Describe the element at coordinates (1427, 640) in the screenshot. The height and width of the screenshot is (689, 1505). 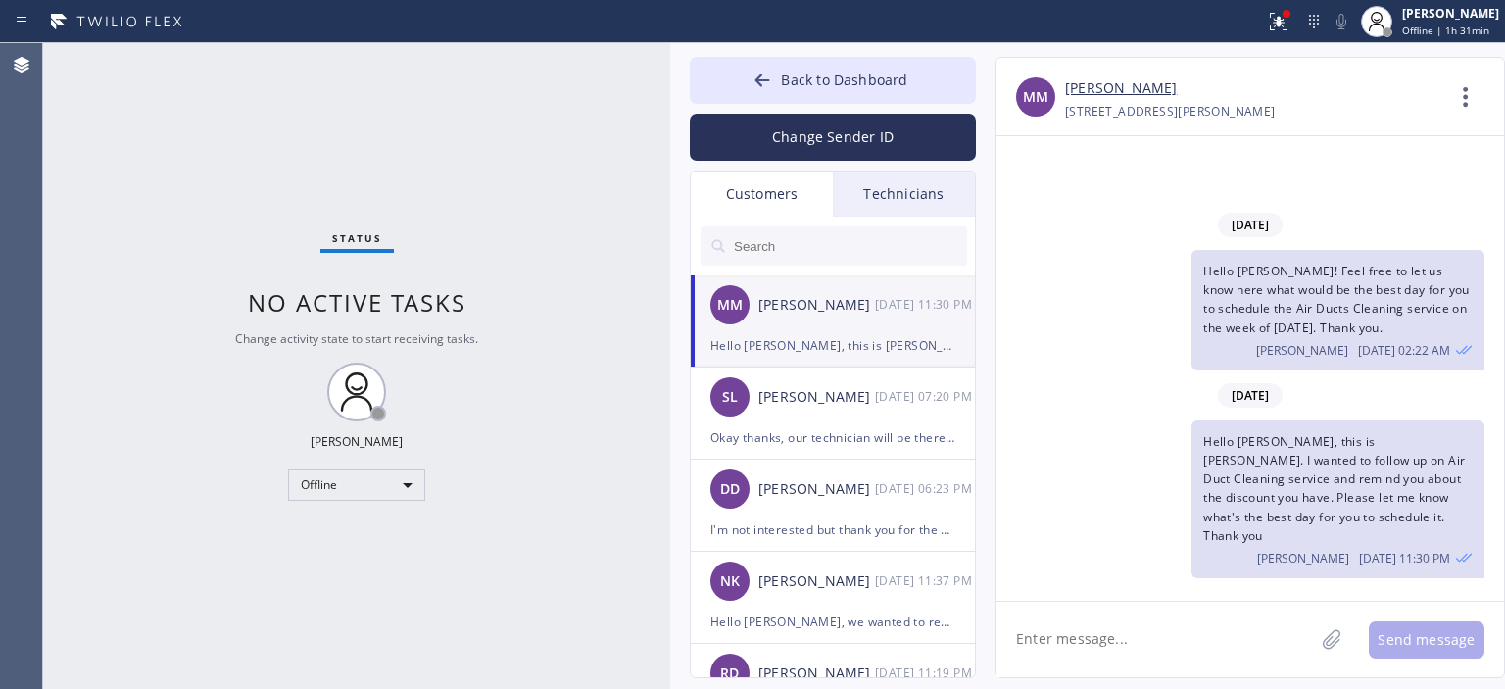
I see `button: Send message` at that location.